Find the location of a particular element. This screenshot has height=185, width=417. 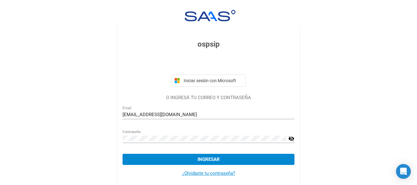

span: Ingresar is located at coordinates (208, 159).